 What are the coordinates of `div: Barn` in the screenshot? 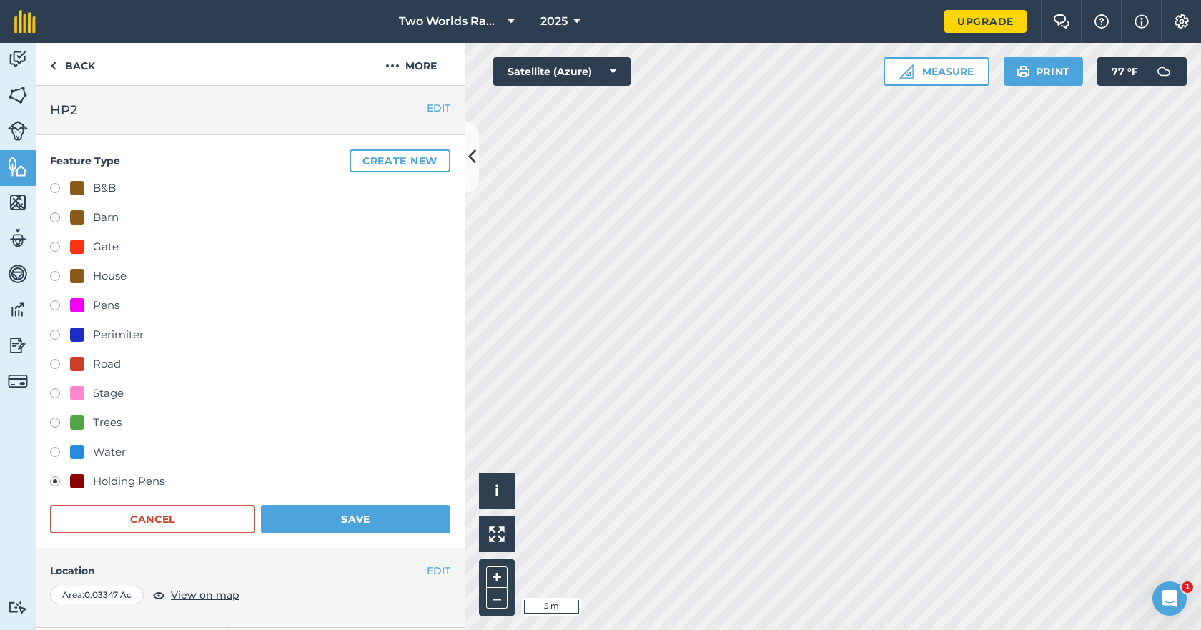 It's located at (106, 217).